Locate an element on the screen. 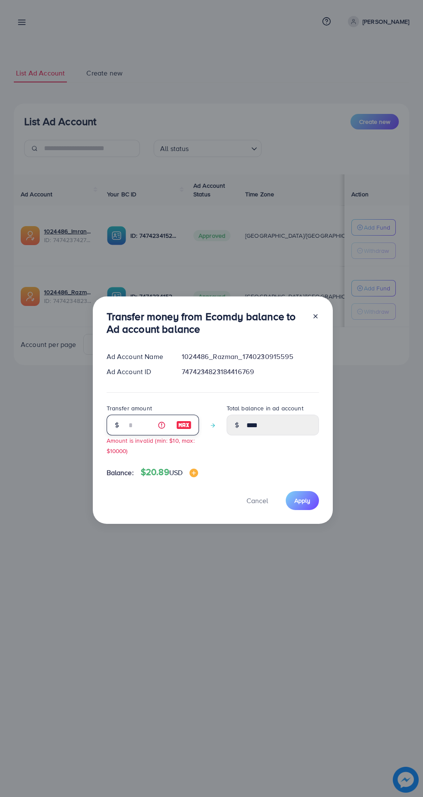  span: Apply is located at coordinates (302, 501).